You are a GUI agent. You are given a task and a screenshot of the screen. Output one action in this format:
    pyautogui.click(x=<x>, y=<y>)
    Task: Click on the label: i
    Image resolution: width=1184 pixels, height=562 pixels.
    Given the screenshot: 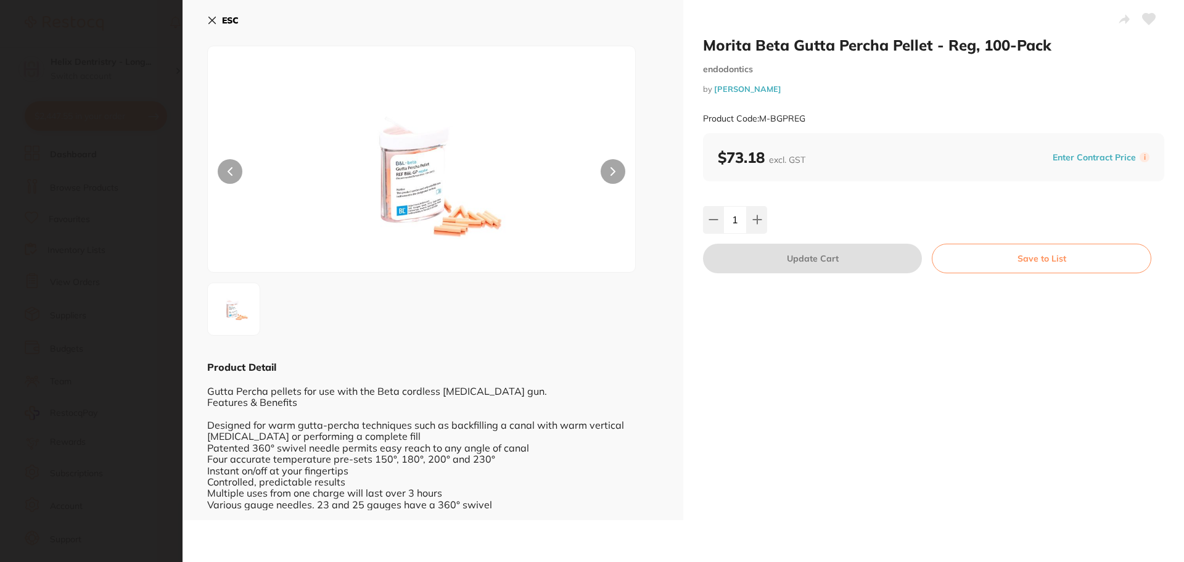 What is the action you would take?
    pyautogui.click(x=1145, y=157)
    